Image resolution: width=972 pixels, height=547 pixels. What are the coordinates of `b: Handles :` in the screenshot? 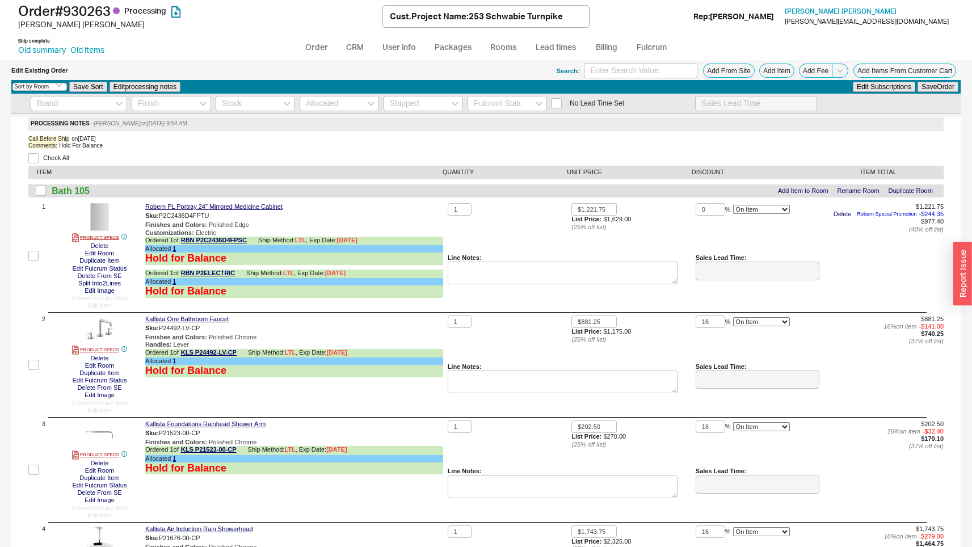 It's located at (158, 345).